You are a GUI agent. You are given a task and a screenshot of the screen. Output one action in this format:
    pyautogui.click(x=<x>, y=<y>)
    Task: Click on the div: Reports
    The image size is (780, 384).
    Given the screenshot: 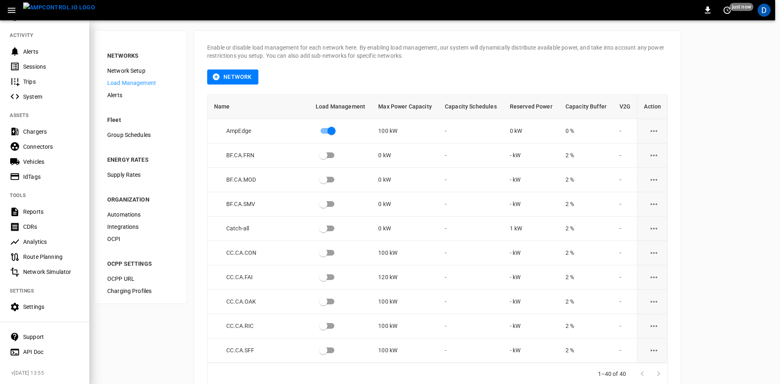 What is the action you would take?
    pyautogui.click(x=51, y=212)
    